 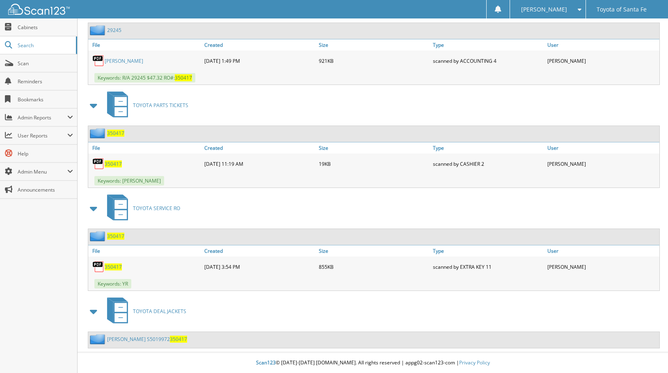 What do you see at coordinates (648, 353) in the screenshot?
I see `div: Chat Widget` at bounding box center [648, 353].